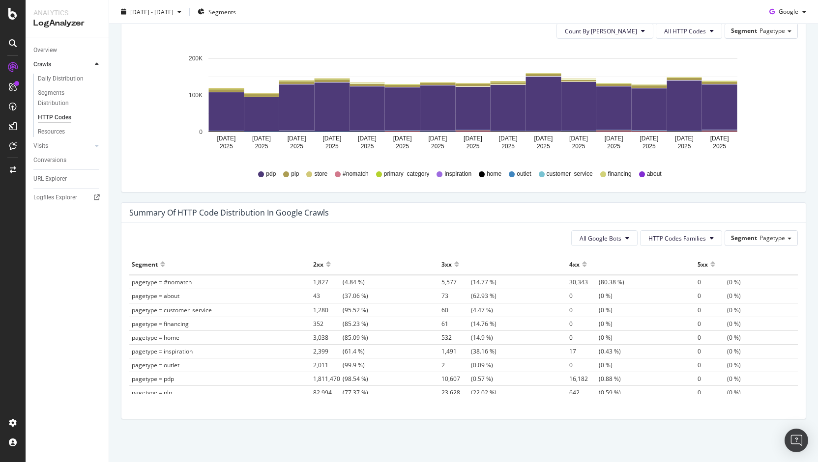 The width and height of the screenshot is (818, 462). What do you see at coordinates (681, 238) in the screenshot?
I see `button: HTTP Codes Families` at bounding box center [681, 238].